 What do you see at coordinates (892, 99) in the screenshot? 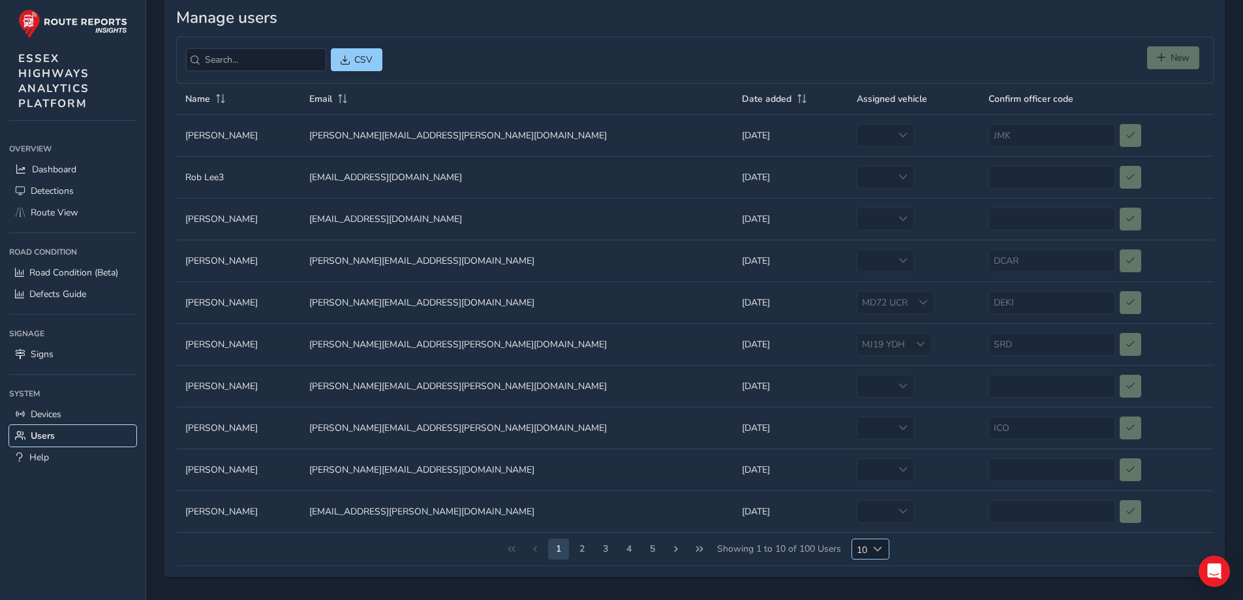
I see `span: Assigned vehicle` at bounding box center [892, 99].